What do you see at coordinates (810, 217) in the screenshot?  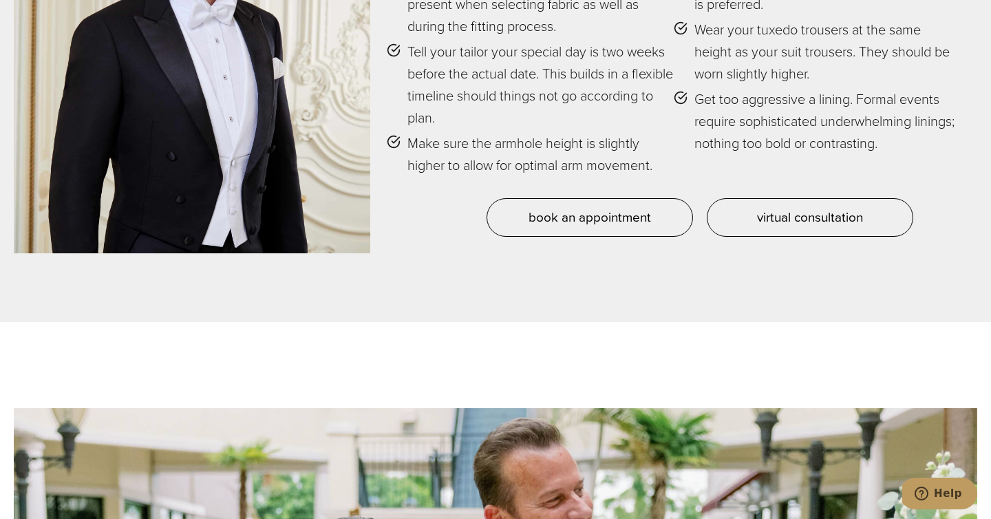 I see `span: virtual consultation` at bounding box center [810, 217].